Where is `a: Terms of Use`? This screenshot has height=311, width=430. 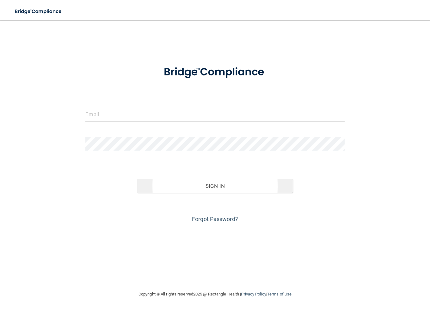
a: Terms of Use is located at coordinates (279, 293).